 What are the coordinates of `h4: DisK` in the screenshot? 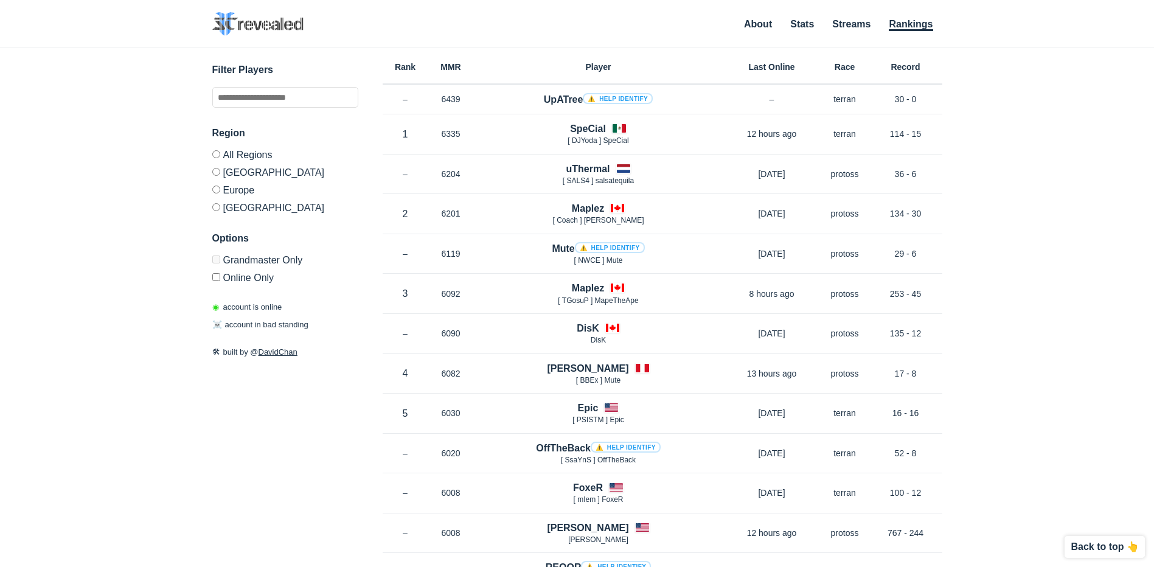 It's located at (588, 328).